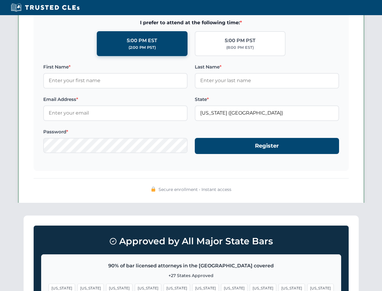 The image size is (382, 291). Describe the element at coordinates (142, 48) in the screenshot. I see `div: (2:00 PM PST)` at that location.